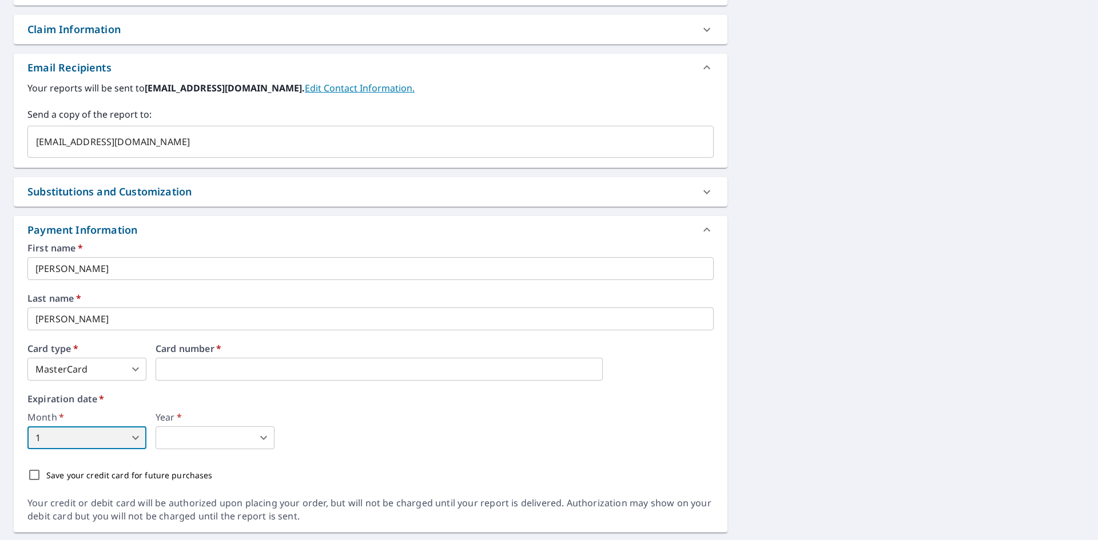 The image size is (1098, 540). Describe the element at coordinates (371, 88) in the screenshot. I see `label: Your reports will be sent to` at that location.